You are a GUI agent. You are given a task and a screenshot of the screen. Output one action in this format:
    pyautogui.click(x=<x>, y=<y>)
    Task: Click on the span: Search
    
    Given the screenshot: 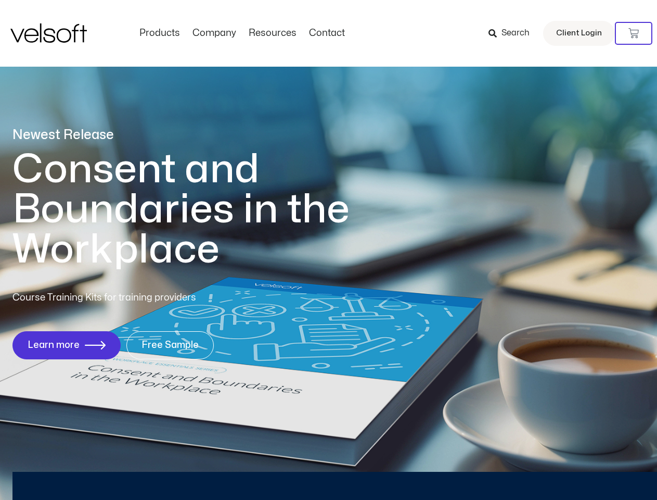 What is the action you would take?
    pyautogui.click(x=516, y=33)
    